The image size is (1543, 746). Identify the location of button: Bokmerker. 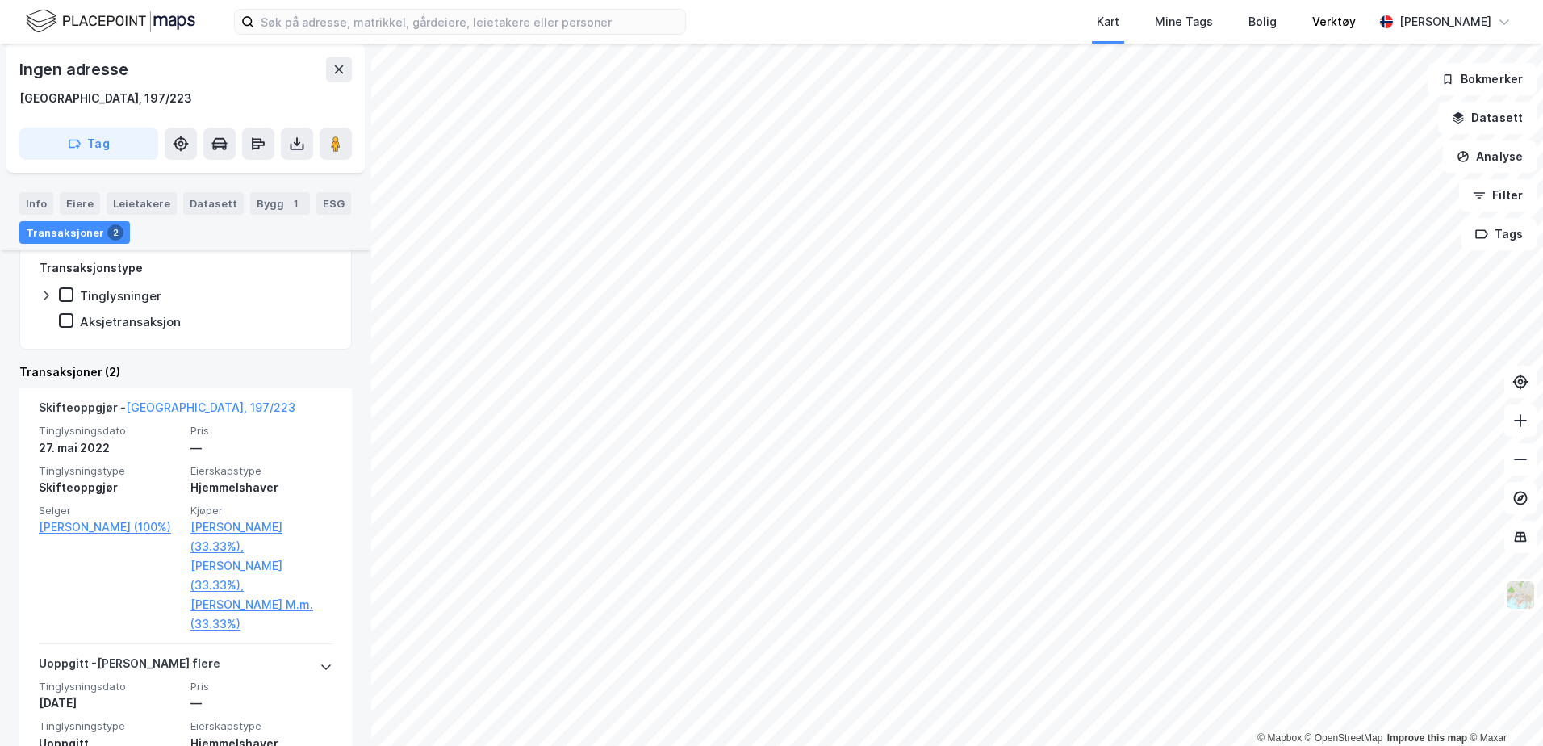
(1482, 79).